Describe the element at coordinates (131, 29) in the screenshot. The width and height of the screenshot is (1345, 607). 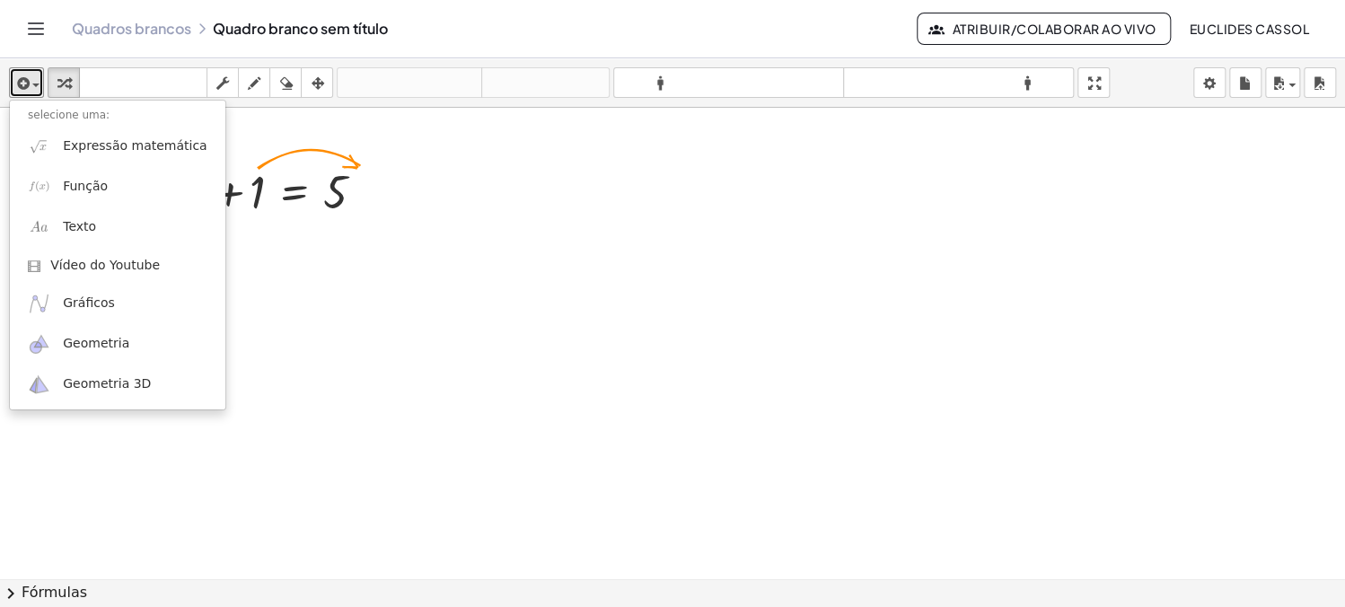
I see `a: Quadros brancos` at that location.